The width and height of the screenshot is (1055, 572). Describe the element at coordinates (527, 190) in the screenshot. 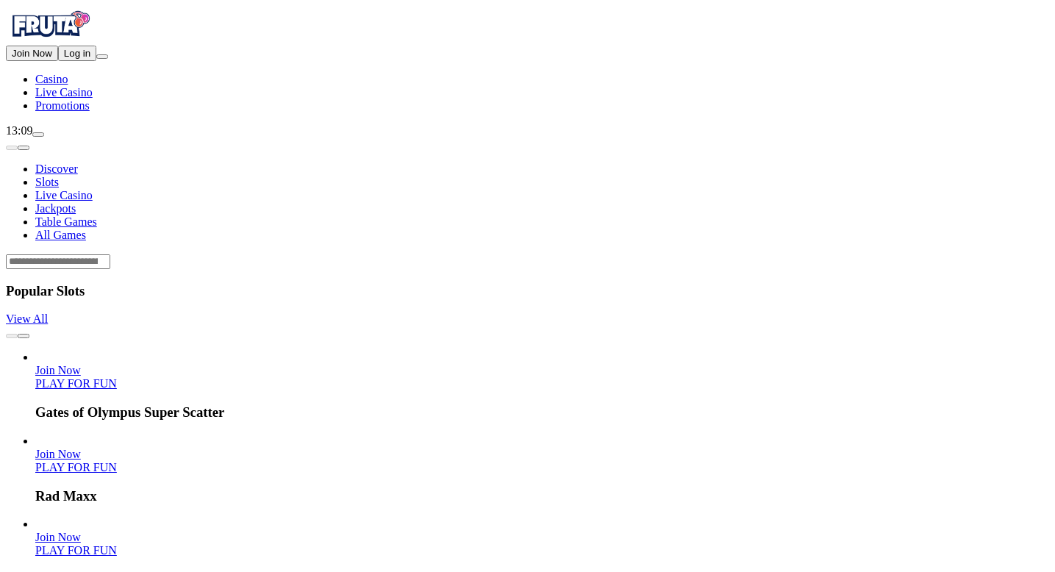

I see `nav: Lobby` at that location.